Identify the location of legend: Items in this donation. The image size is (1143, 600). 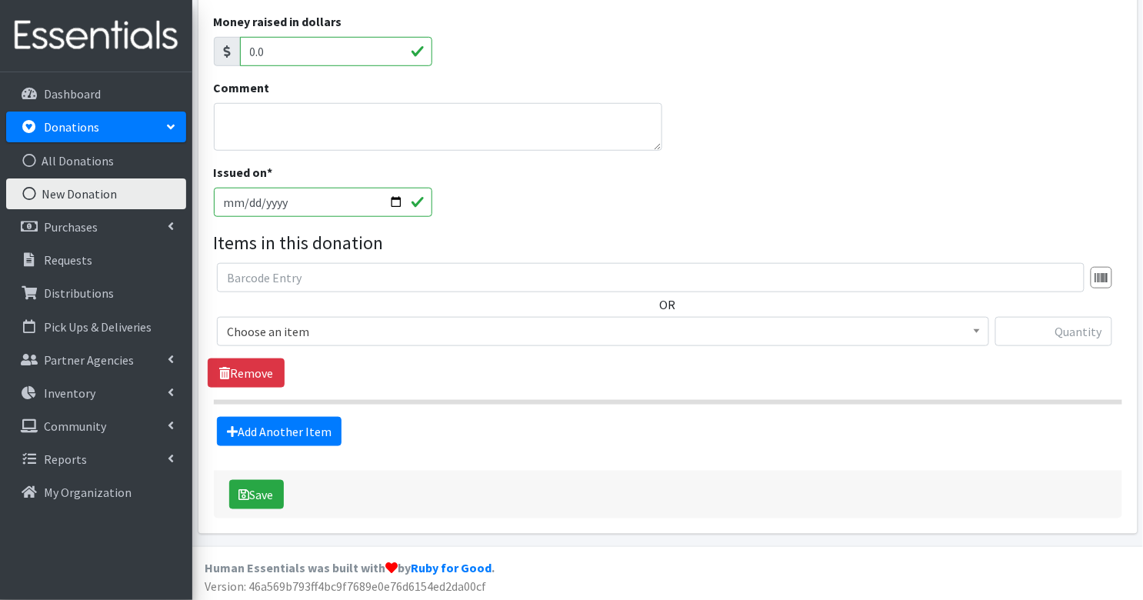
(667, 243).